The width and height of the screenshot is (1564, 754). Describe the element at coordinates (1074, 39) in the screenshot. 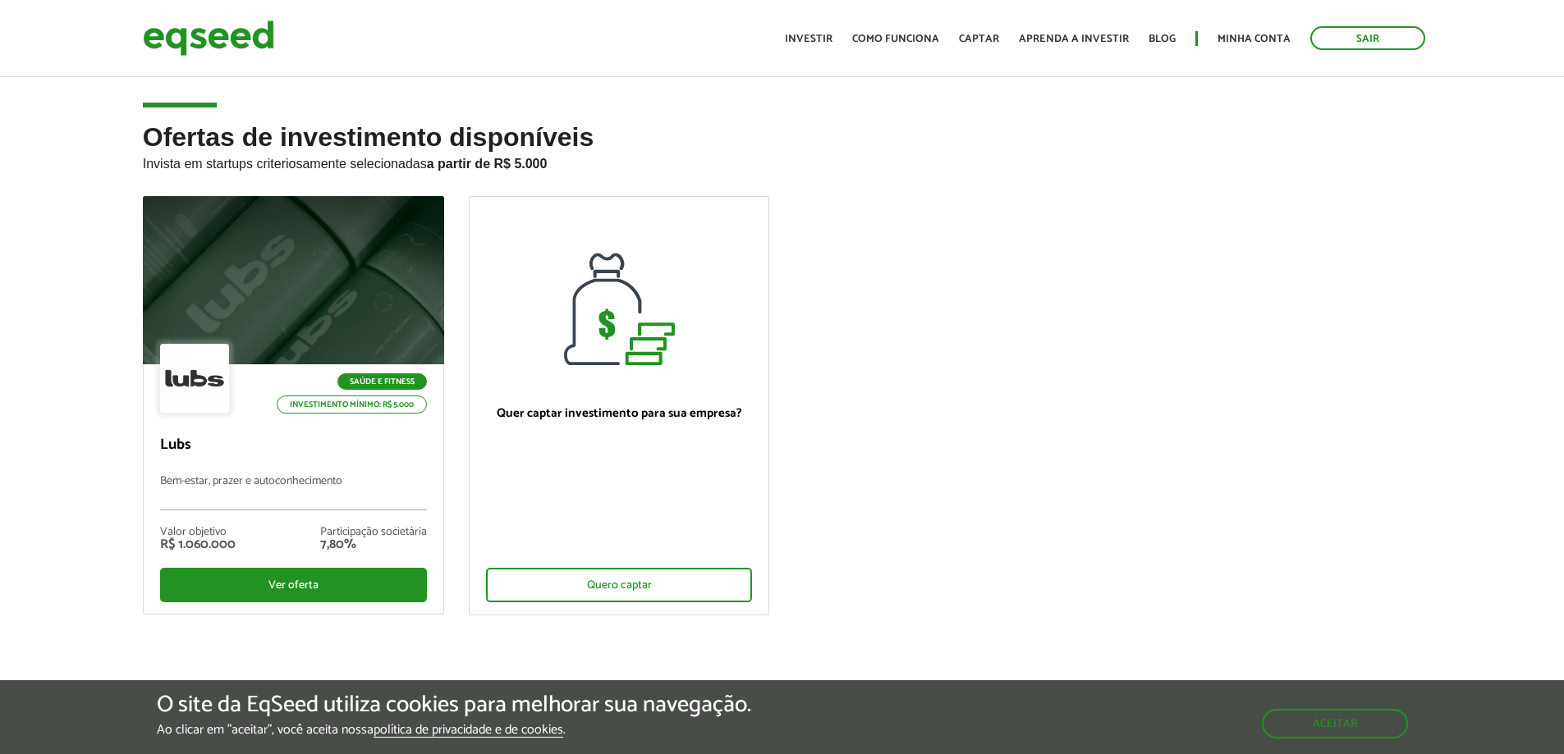

I see `a: Aprenda a investir` at that location.